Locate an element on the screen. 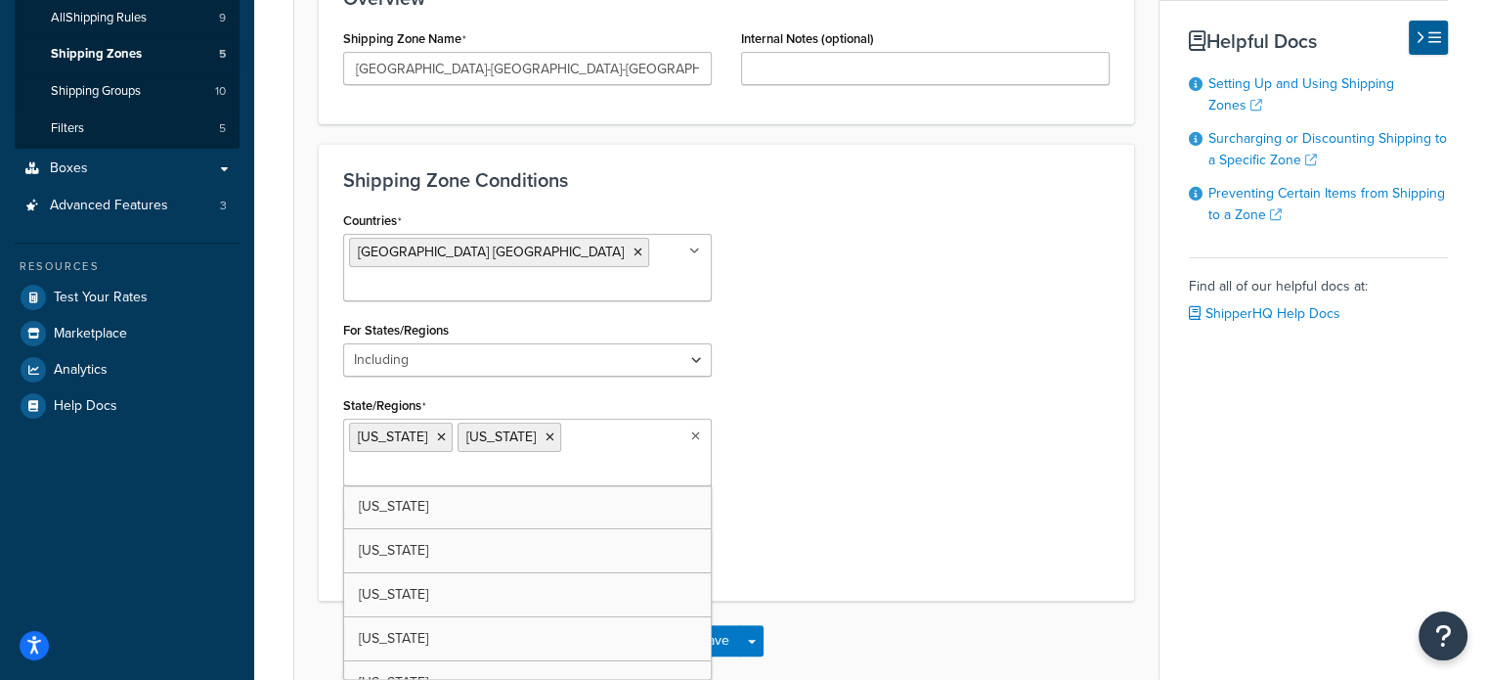 The image size is (1487, 680). li: Shipping Groups is located at coordinates (127, 91).